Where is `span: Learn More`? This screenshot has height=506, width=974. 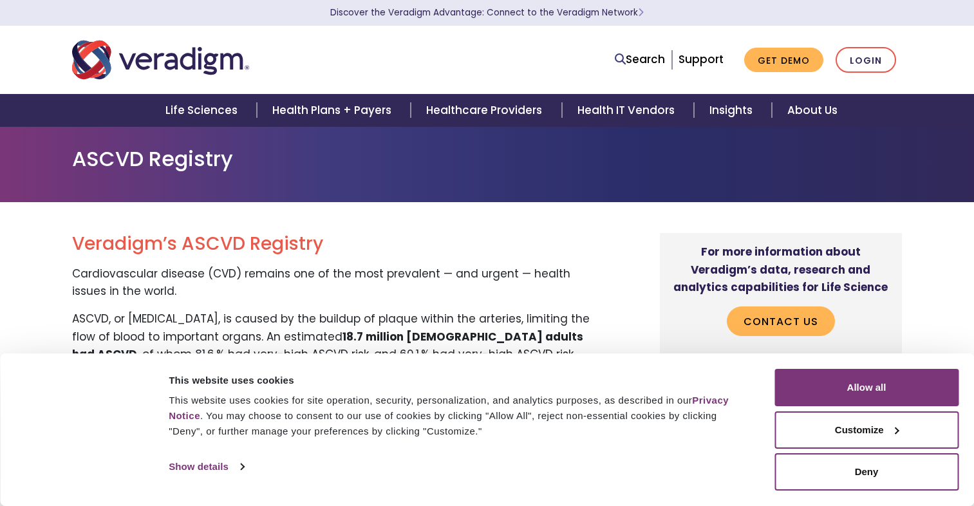
span: Learn More is located at coordinates (640, 12).